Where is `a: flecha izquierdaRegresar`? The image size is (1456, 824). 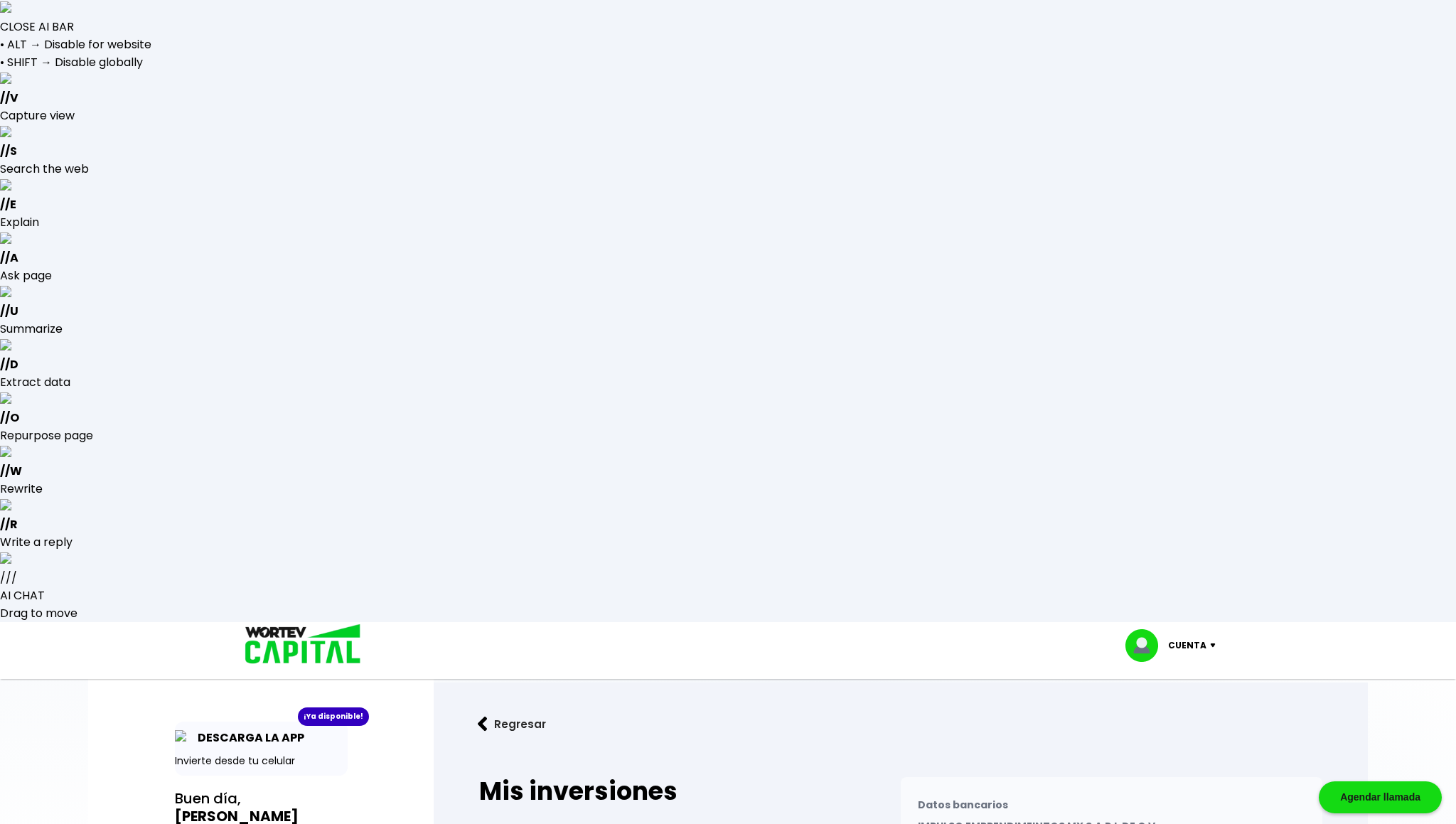 a: flecha izquierdaRegresar is located at coordinates (901, 724).